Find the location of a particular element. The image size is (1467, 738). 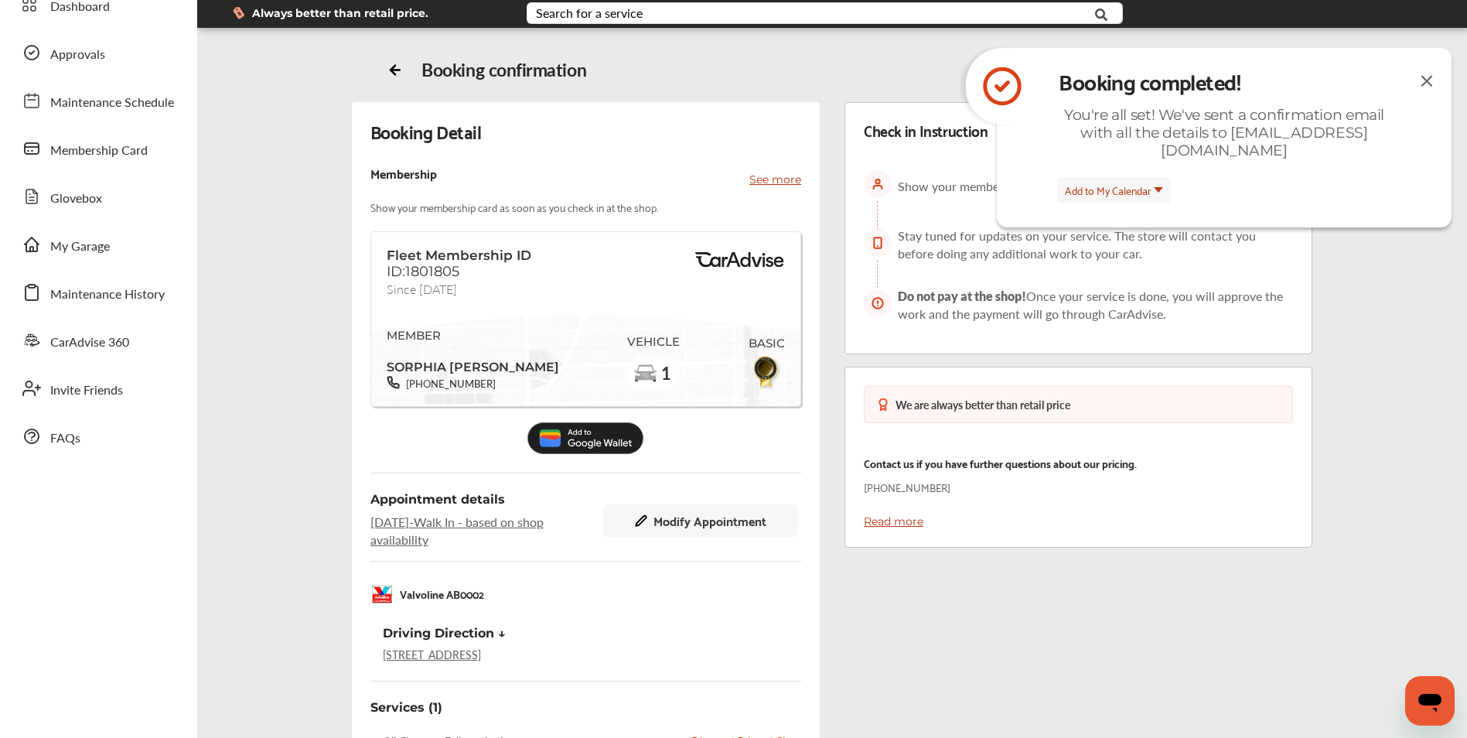

span: 1 is located at coordinates (666, 373).